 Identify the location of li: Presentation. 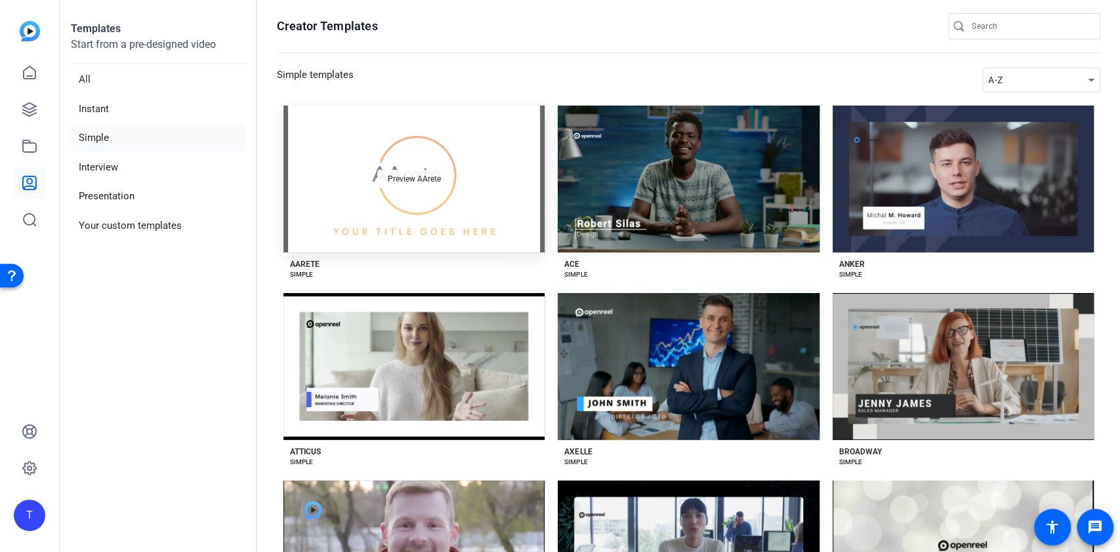
(158, 196).